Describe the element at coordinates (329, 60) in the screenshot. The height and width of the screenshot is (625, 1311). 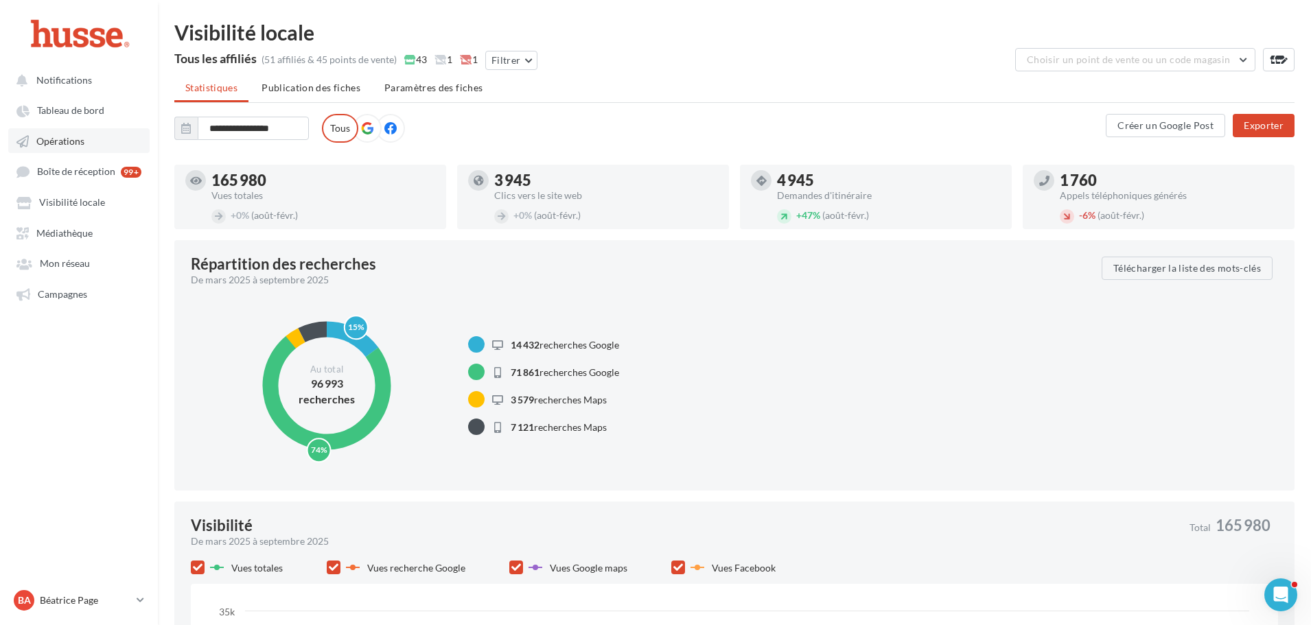
I see `div: (51 affiliés & 45 points de vente)` at that location.